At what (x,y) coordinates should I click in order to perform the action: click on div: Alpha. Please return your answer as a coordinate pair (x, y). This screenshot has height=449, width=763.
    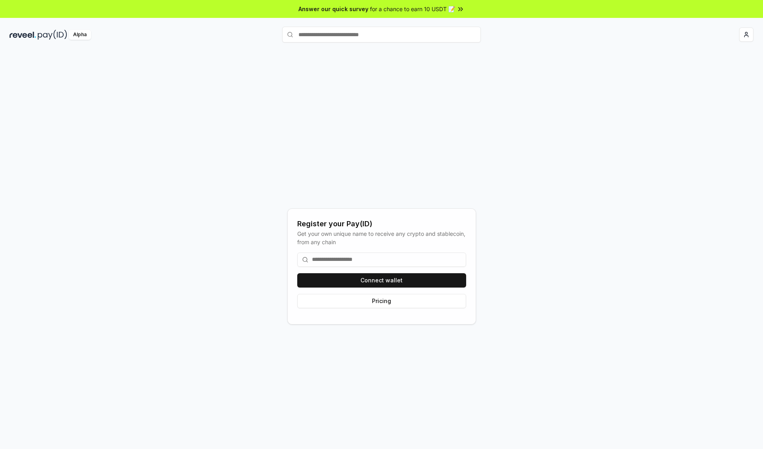
    Looking at the image, I should click on (80, 35).